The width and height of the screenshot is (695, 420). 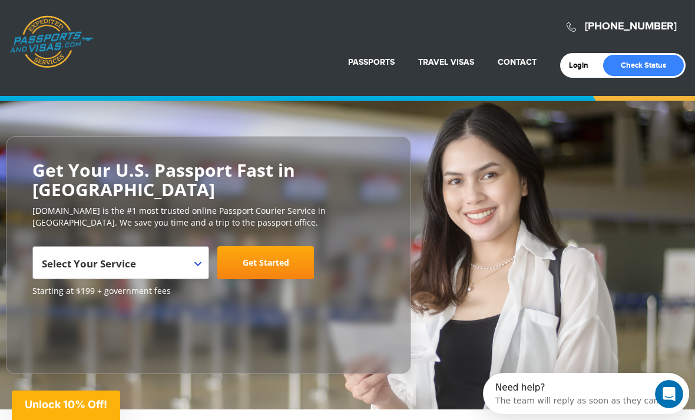 What do you see at coordinates (583, 65) in the screenshot?
I see `a: Login` at bounding box center [583, 65].